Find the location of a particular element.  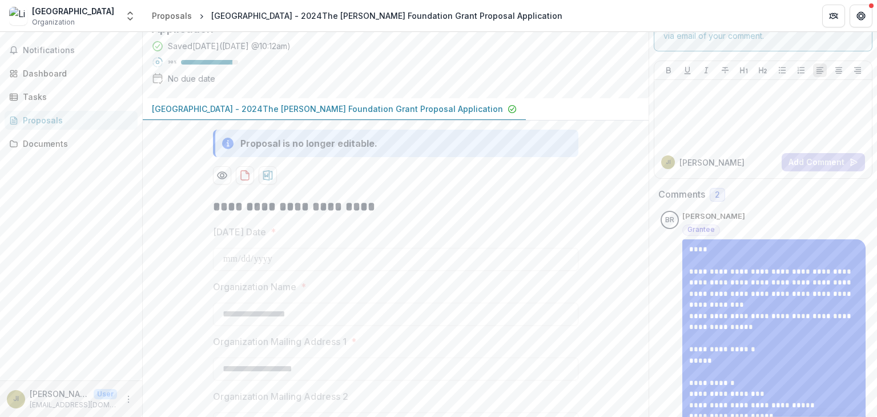

h2: Comments is located at coordinates (682, 194).